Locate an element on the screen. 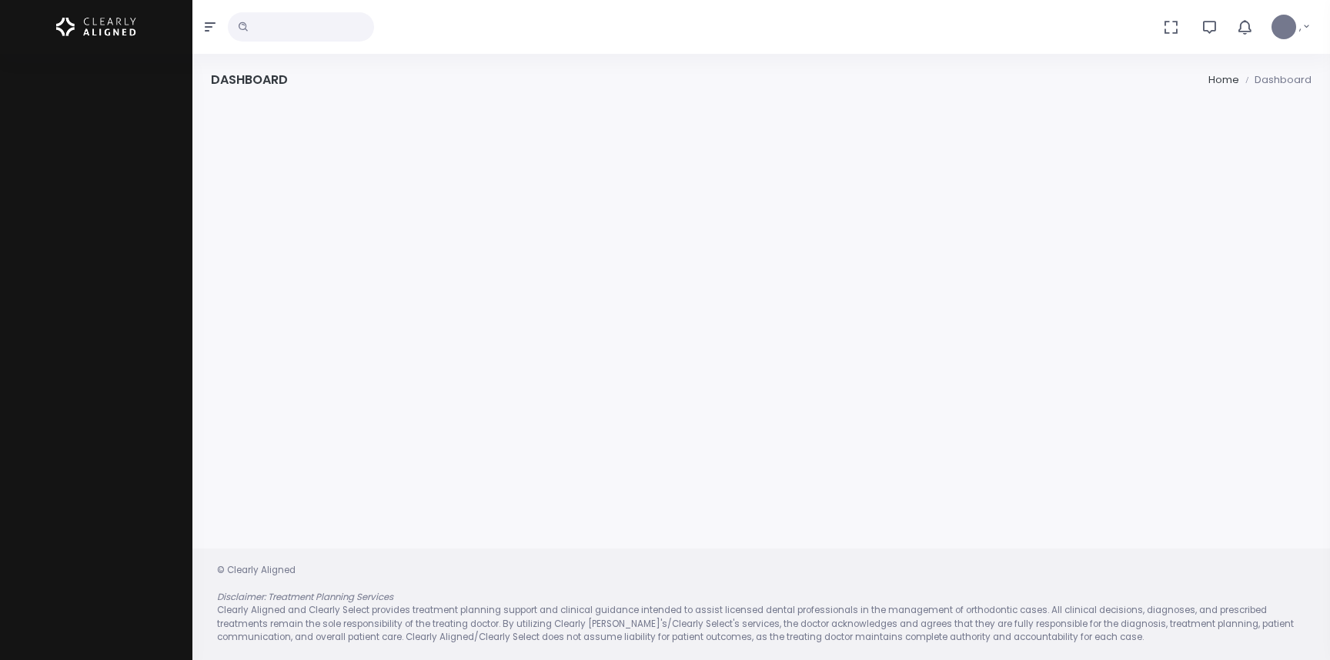 This screenshot has width=1330, height=660. h4: Dashboard is located at coordinates (249, 79).